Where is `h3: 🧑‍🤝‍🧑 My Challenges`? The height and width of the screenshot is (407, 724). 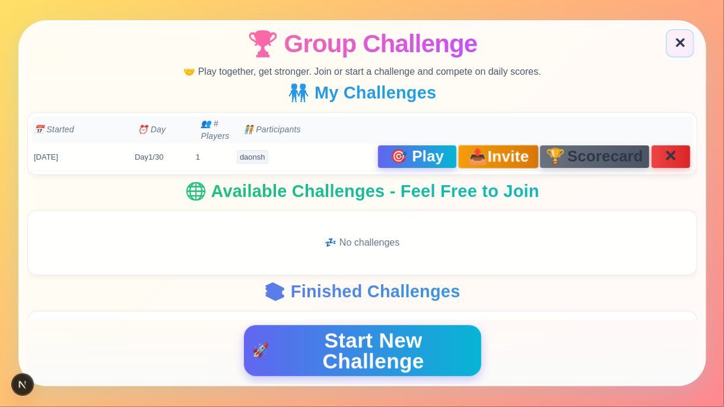
h3: 🧑‍🤝‍🧑 My Challenges is located at coordinates (362, 94).